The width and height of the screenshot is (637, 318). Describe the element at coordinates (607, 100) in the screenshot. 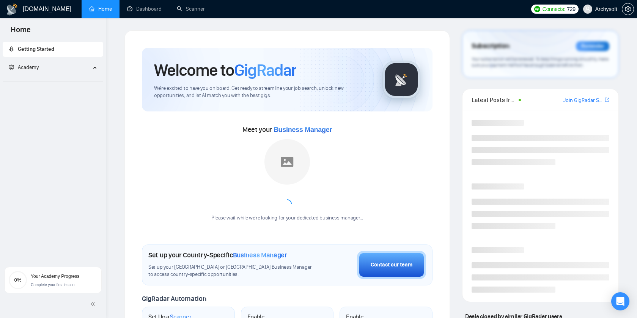

I see `a: export` at that location.